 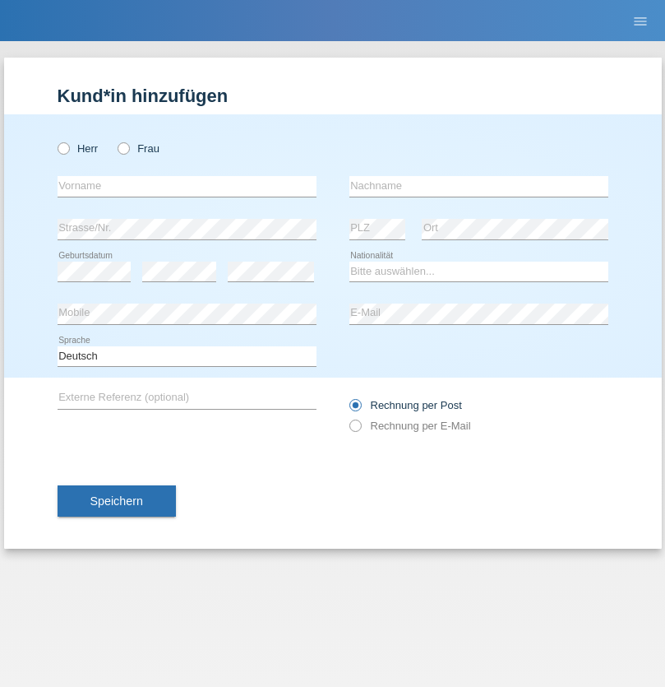 I want to click on input: Rechnung per Post, so click(x=354, y=409).